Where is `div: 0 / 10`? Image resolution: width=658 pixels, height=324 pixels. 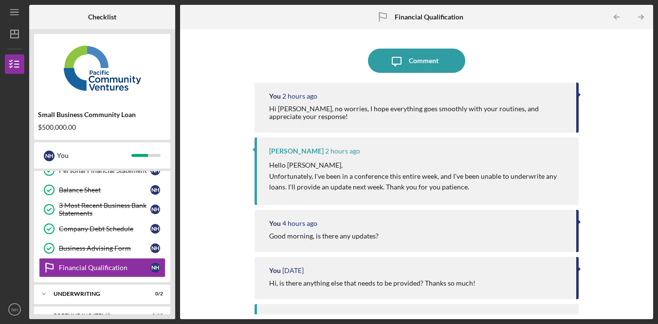 div: 0 / 10 is located at coordinates (154, 316).